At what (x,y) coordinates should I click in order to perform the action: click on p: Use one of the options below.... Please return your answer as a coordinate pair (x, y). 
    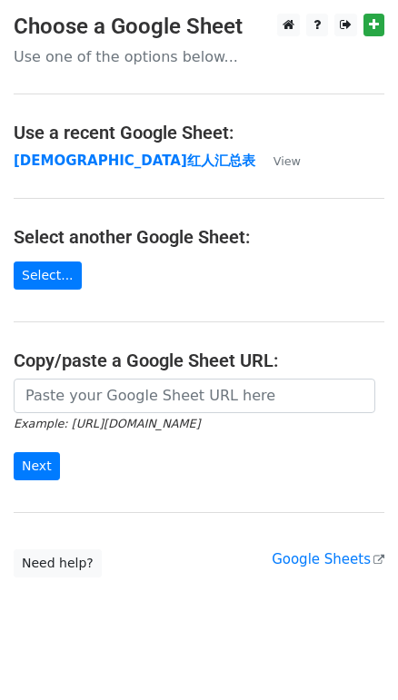
    Looking at the image, I should click on (199, 56).